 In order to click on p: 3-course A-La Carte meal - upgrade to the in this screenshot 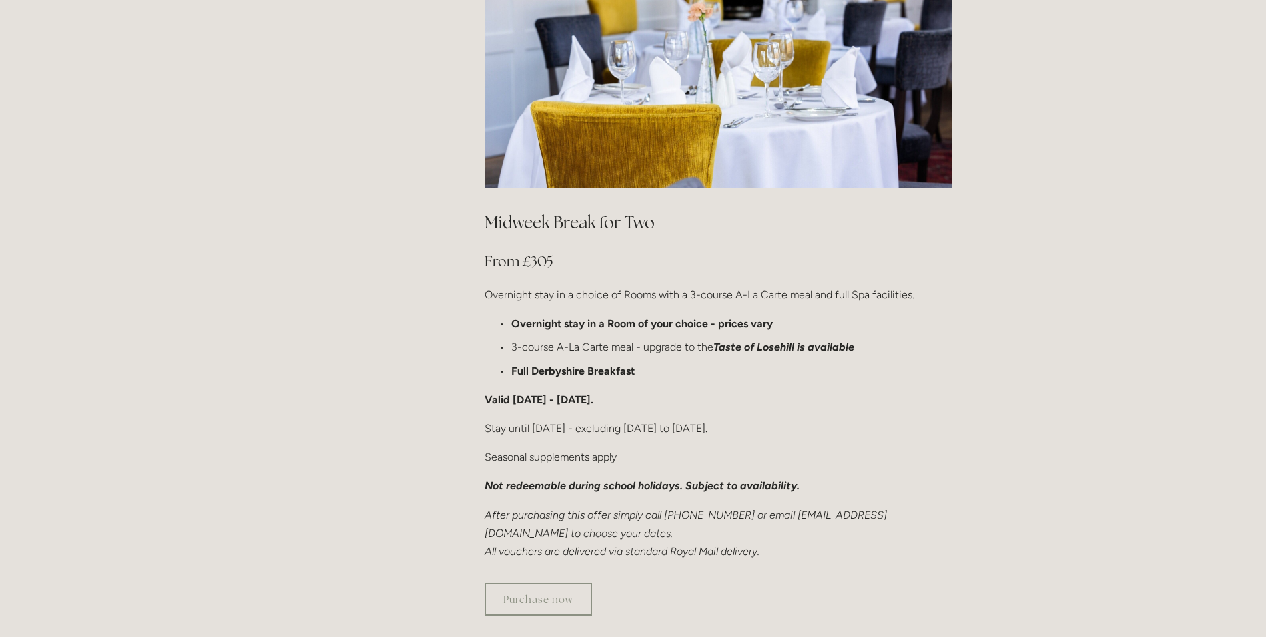, I will do `click(731, 346)`.